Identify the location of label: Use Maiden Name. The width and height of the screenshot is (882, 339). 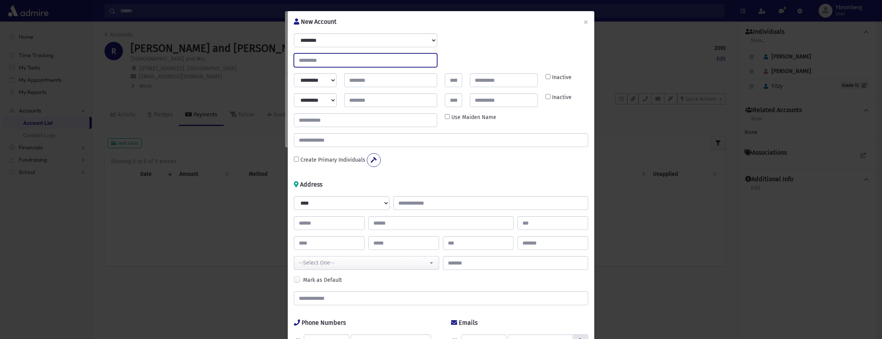
(474, 117).